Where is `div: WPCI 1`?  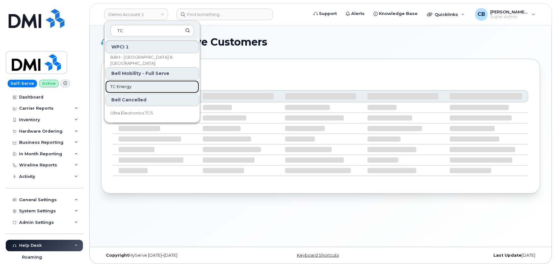
div: WPCI 1 is located at coordinates (152, 47).